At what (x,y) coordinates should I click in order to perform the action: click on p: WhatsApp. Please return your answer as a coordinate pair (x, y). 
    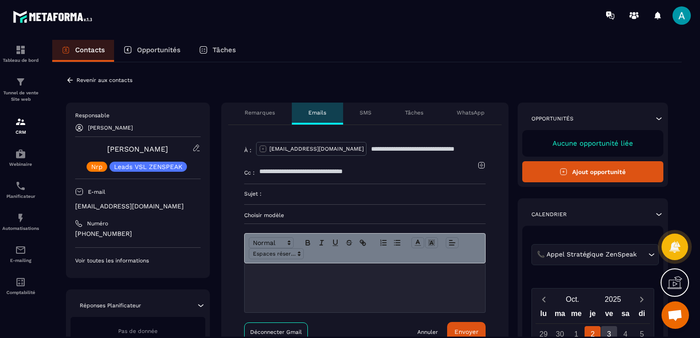
    Looking at the image, I should click on (471, 113).